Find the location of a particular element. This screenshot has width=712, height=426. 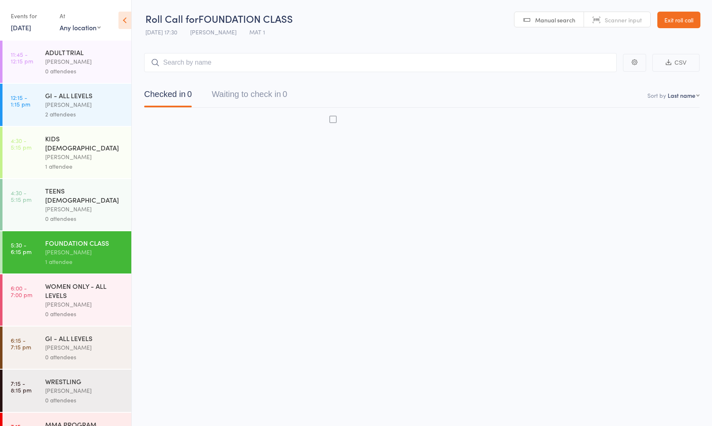

div: Events for is located at coordinates (31, 16).